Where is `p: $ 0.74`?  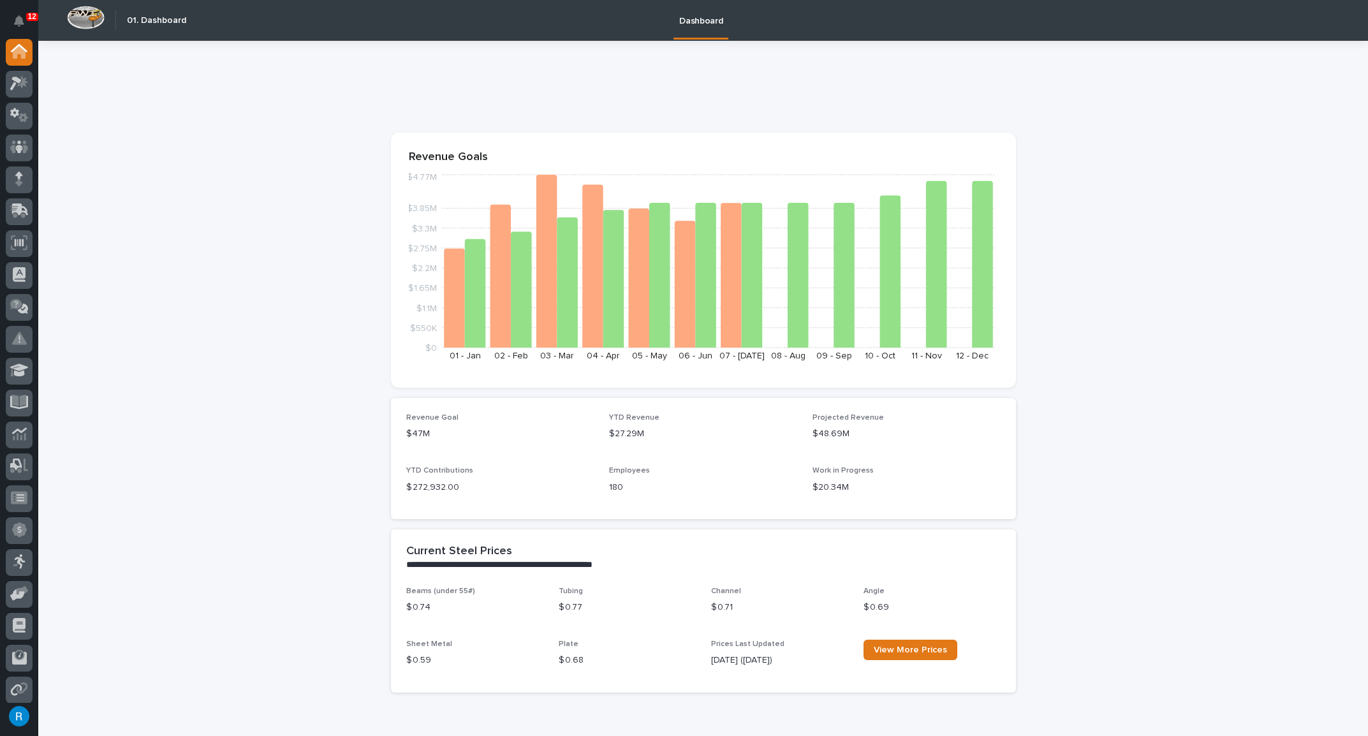
p: $ 0.74 is located at coordinates (475, 607).